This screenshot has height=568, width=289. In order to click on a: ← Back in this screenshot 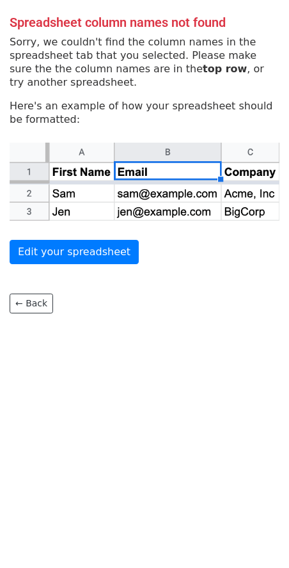, I will do `click(31, 303)`.